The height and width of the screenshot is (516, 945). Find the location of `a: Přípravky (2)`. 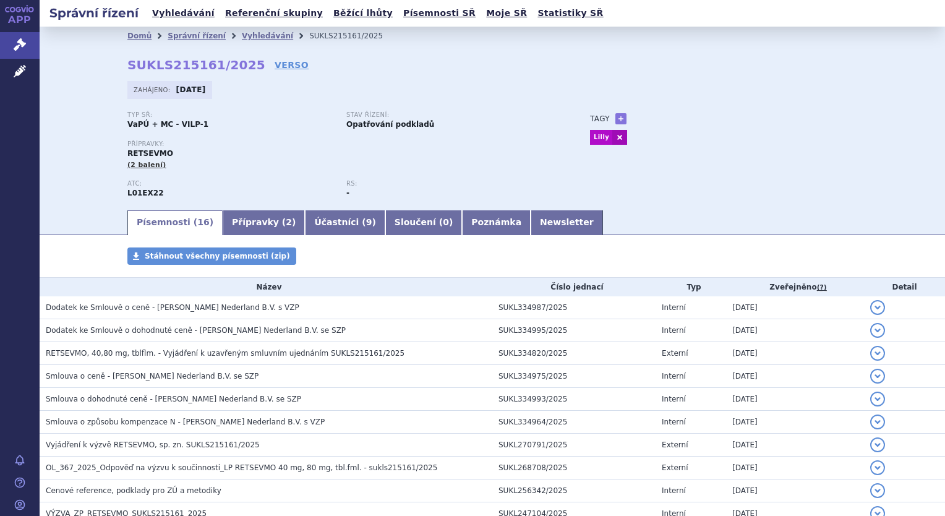

a: Přípravky (2) is located at coordinates (263, 223).